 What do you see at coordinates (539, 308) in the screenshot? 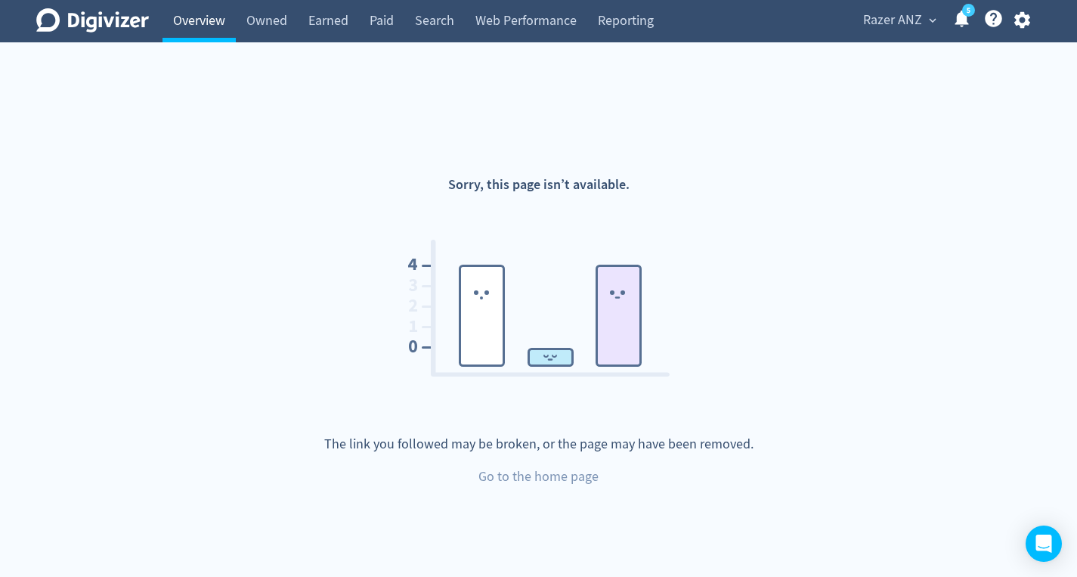
I see `img: 404` at bounding box center [539, 308].